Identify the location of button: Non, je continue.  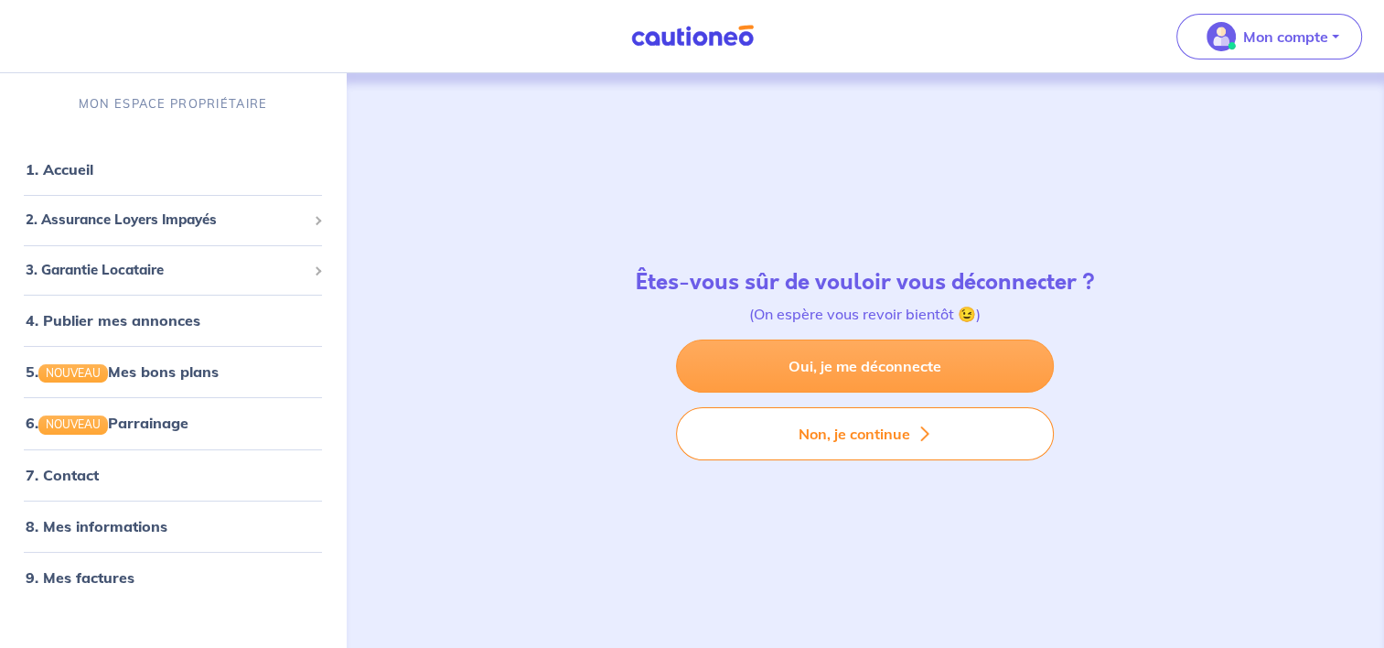
(864, 434).